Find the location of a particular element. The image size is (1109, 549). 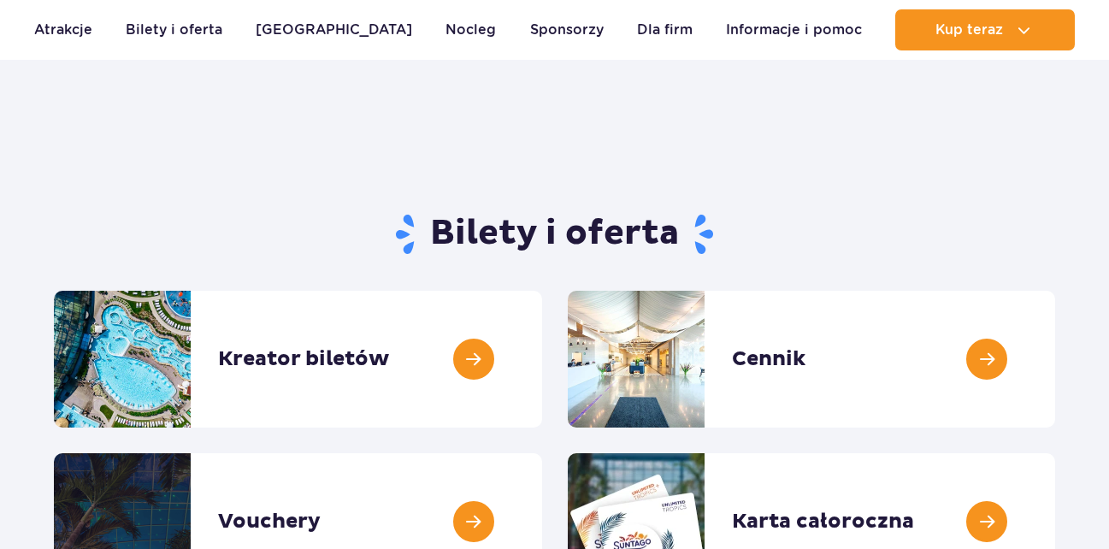

a: Atrakcje is located at coordinates (63, 30).